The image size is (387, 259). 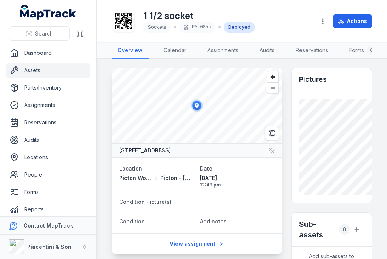 I want to click on h3: Pictures, so click(x=313, y=79).